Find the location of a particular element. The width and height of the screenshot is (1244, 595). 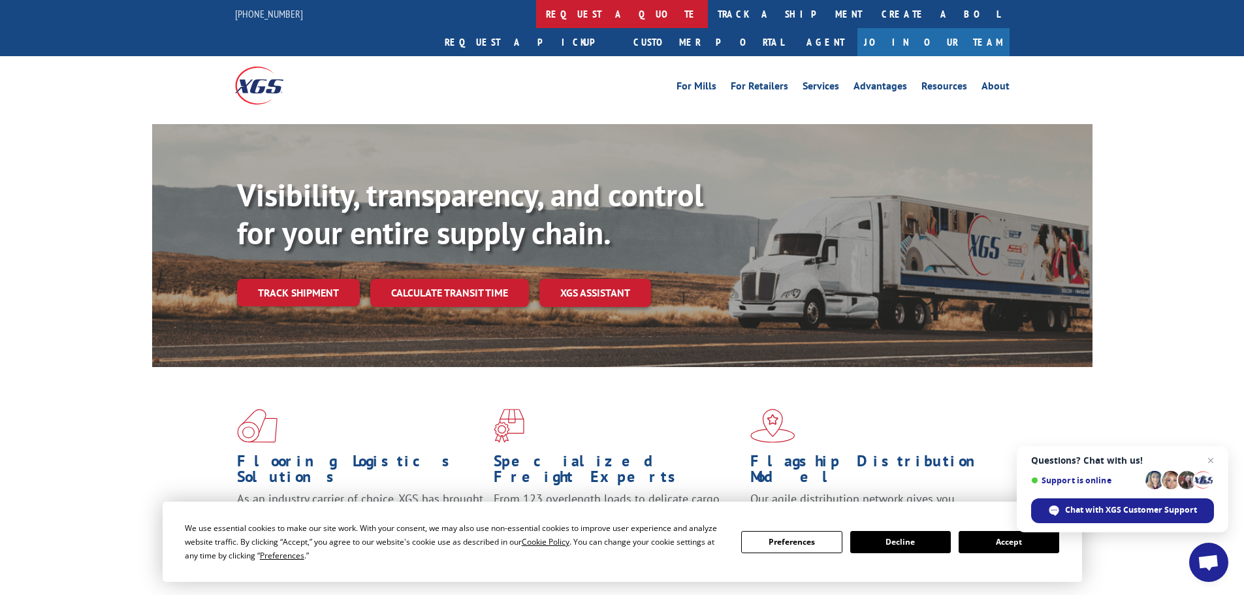

div: We use essential cookies to make our site work. With your consent, we may also use non-essential ... is located at coordinates (455, 542).